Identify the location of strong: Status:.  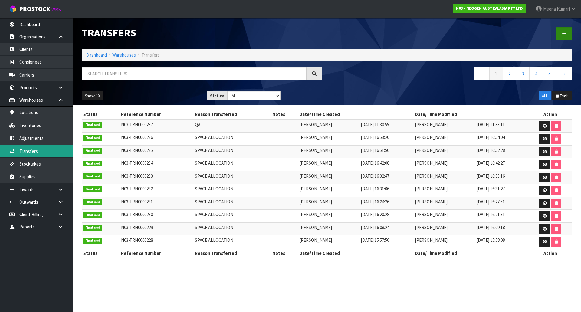
(217, 96).